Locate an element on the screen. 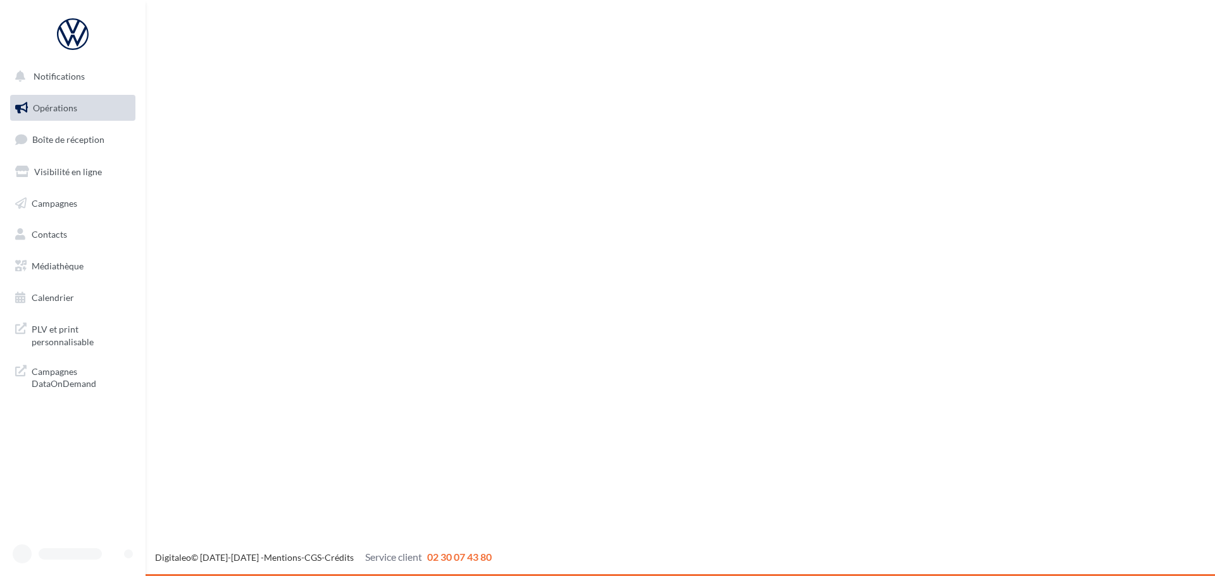 This screenshot has height=576, width=1215. a: PLV et print personnalisable is located at coordinates (73, 334).